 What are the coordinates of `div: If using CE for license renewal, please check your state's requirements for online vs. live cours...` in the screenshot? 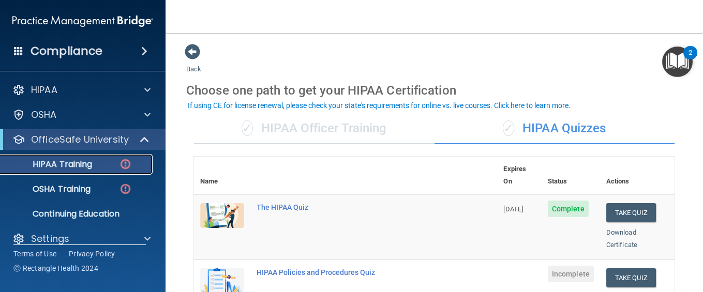 It's located at (379, 105).